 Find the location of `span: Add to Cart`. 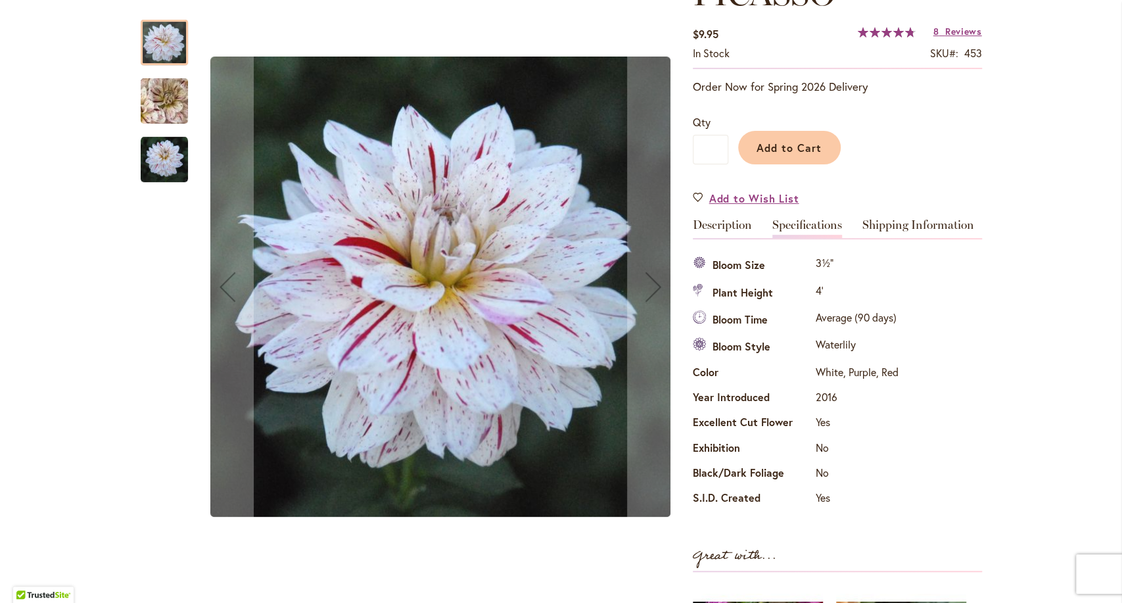

span: Add to Cart is located at coordinates (789, 147).